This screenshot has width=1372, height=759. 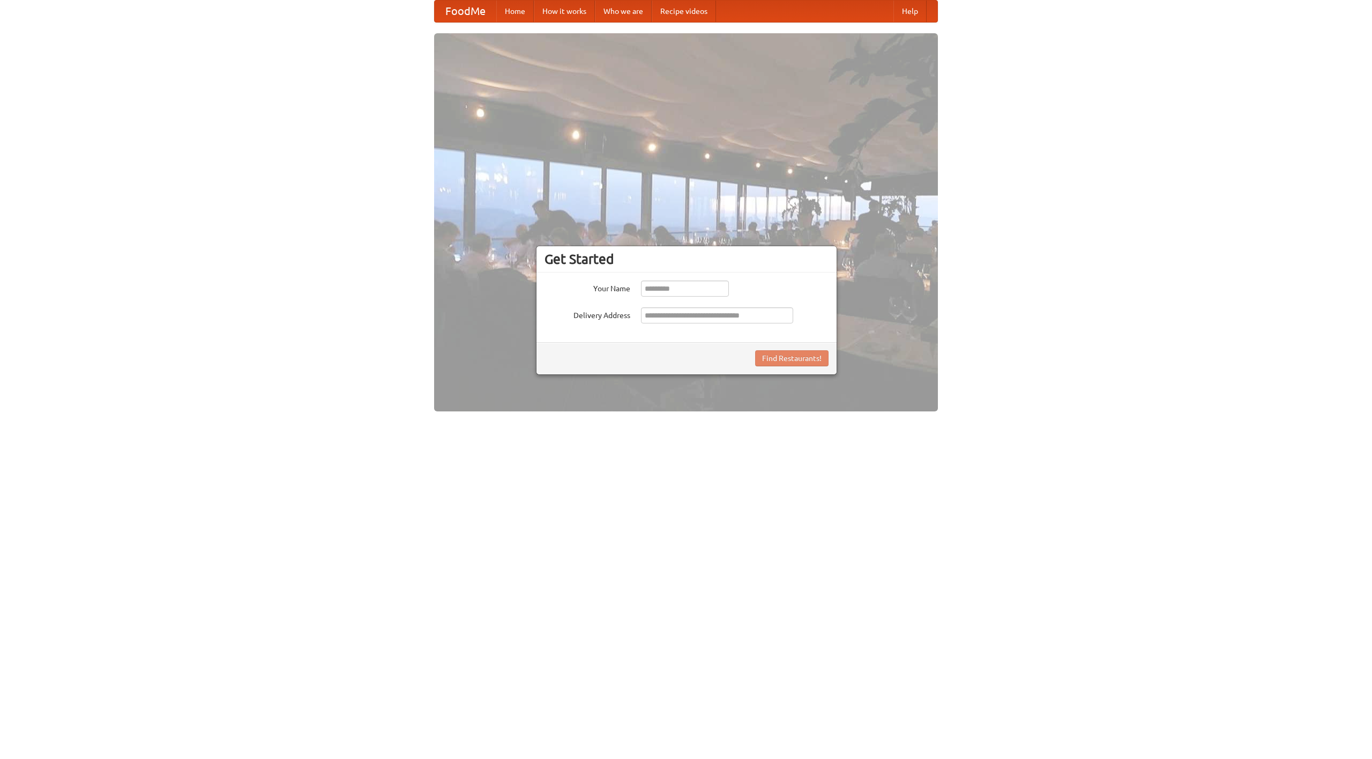 What do you see at coordinates (588, 287) in the screenshot?
I see `label: Your Name` at bounding box center [588, 287].